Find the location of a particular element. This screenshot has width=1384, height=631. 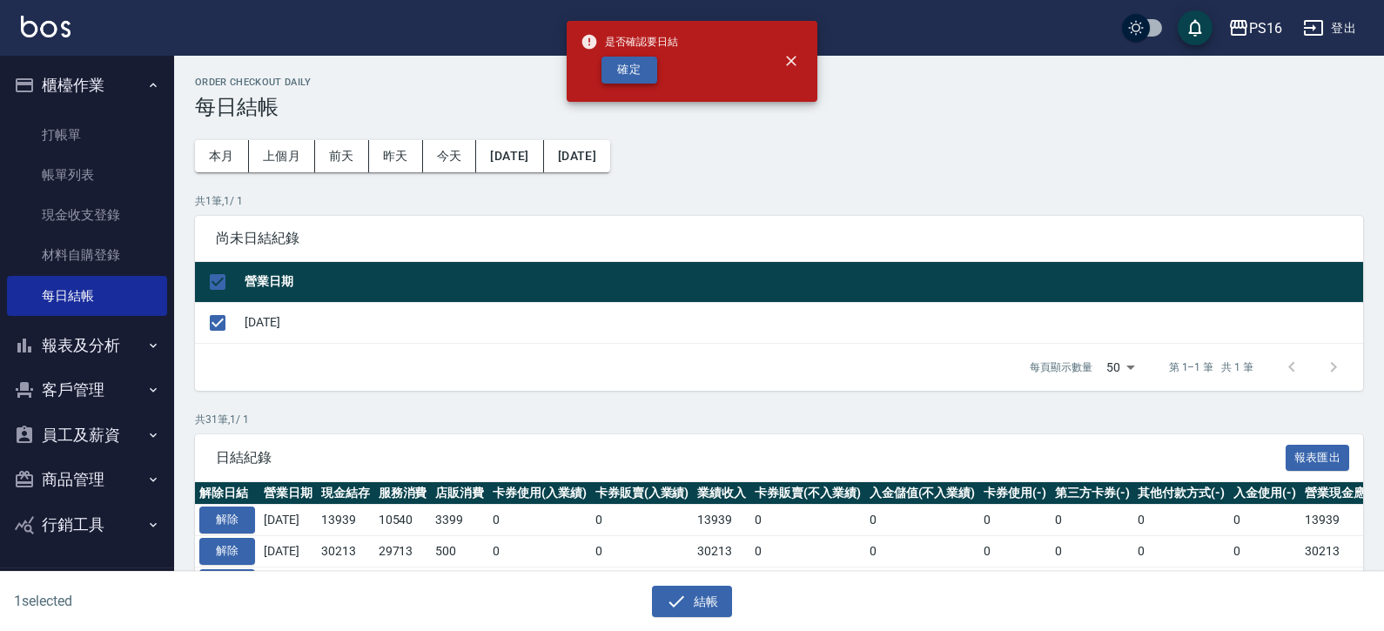

th: 卡券販賣(入業績) is located at coordinates (642, 493).